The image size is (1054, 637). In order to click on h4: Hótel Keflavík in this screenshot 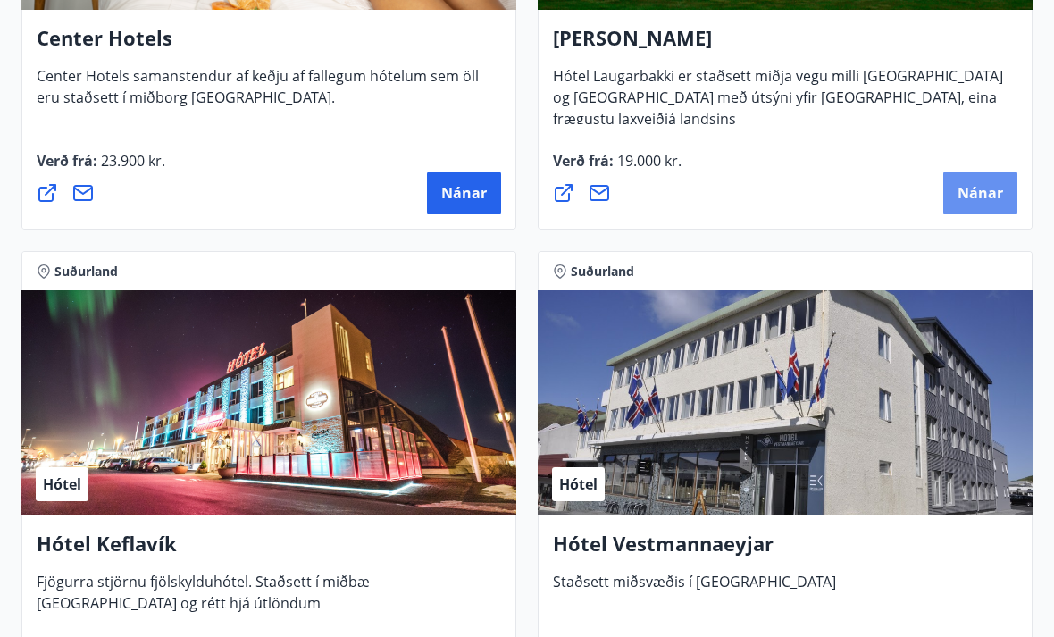, I will do `click(269, 550)`.